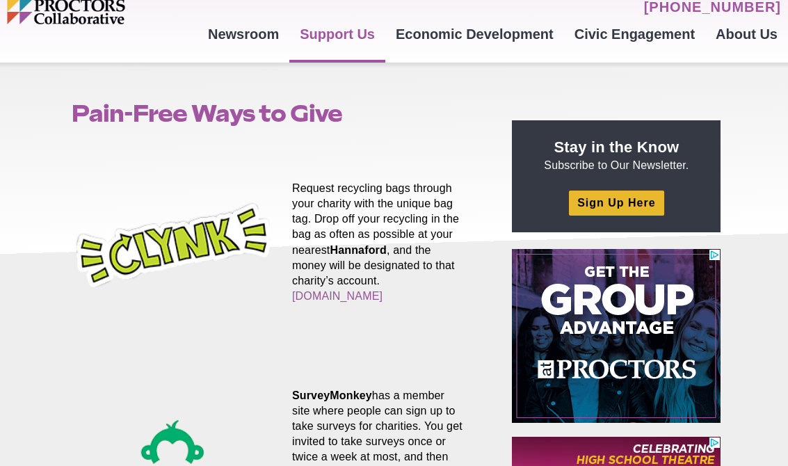 The image size is (788, 466). I want to click on p: Subscribe to Our Newsletter., so click(616, 156).